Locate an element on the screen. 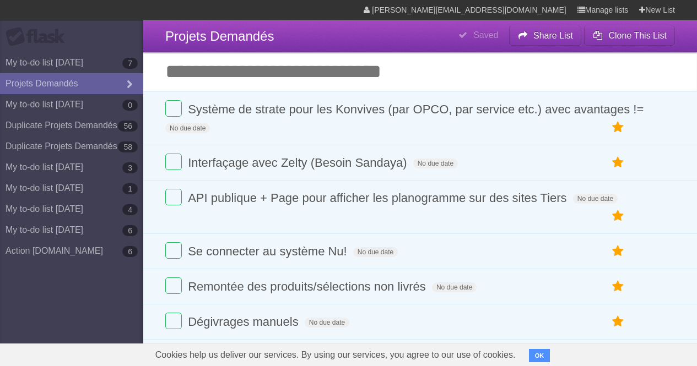  b: Saved is located at coordinates (485, 35).